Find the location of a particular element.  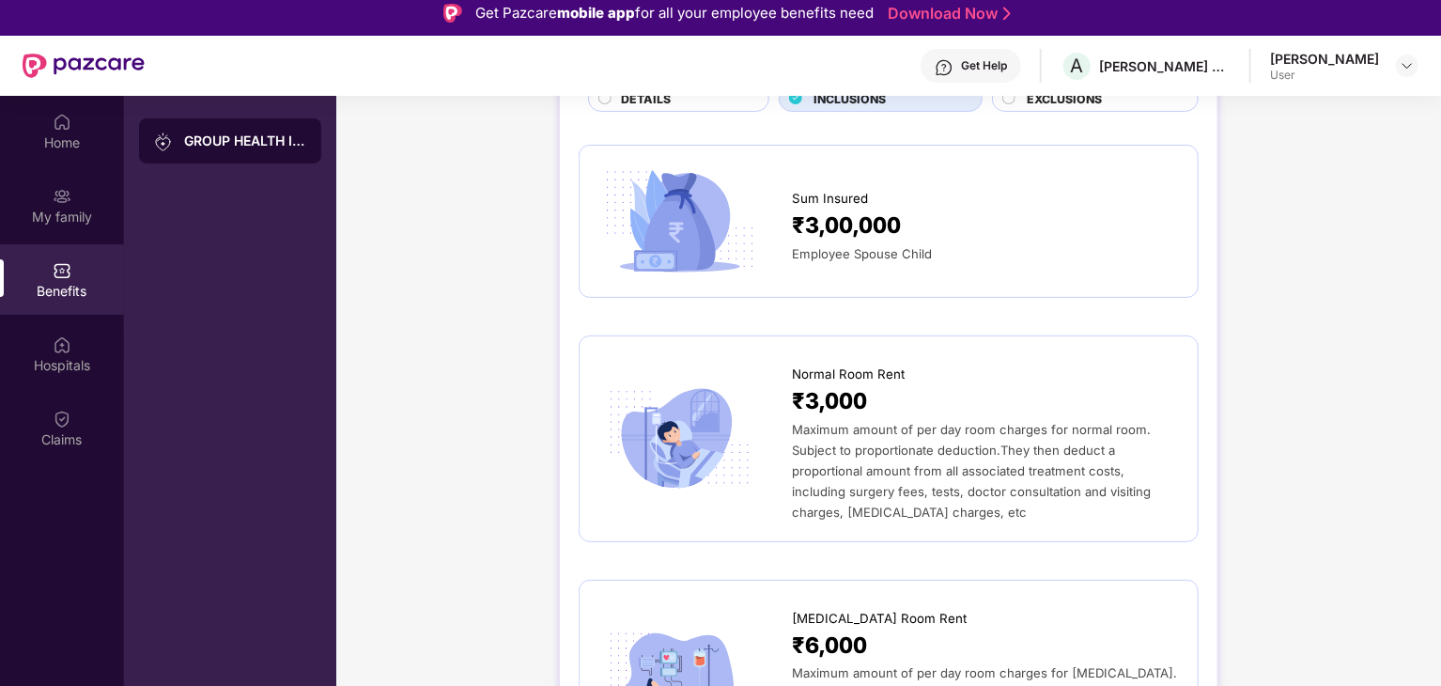

strong: mobile app is located at coordinates (595, 12).